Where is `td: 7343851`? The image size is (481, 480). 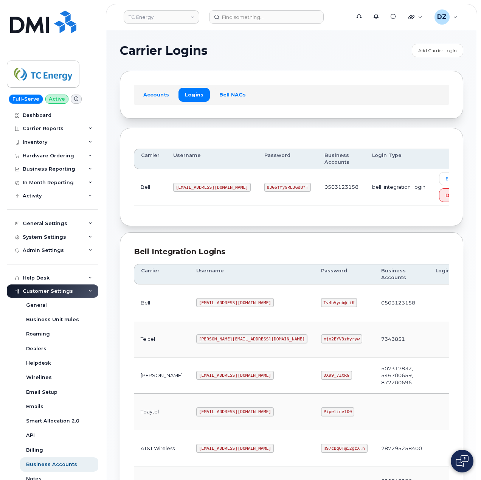 td: 7343851 is located at coordinates (402, 339).